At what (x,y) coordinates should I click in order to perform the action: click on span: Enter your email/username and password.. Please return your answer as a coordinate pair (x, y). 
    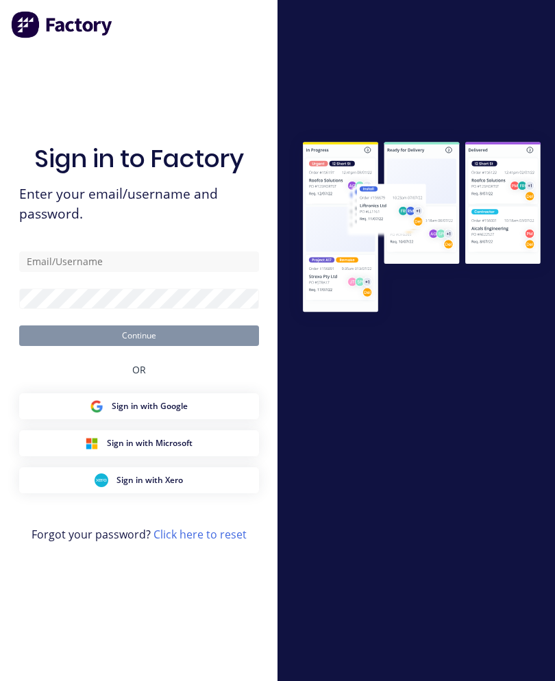
    Looking at the image, I should click on (139, 204).